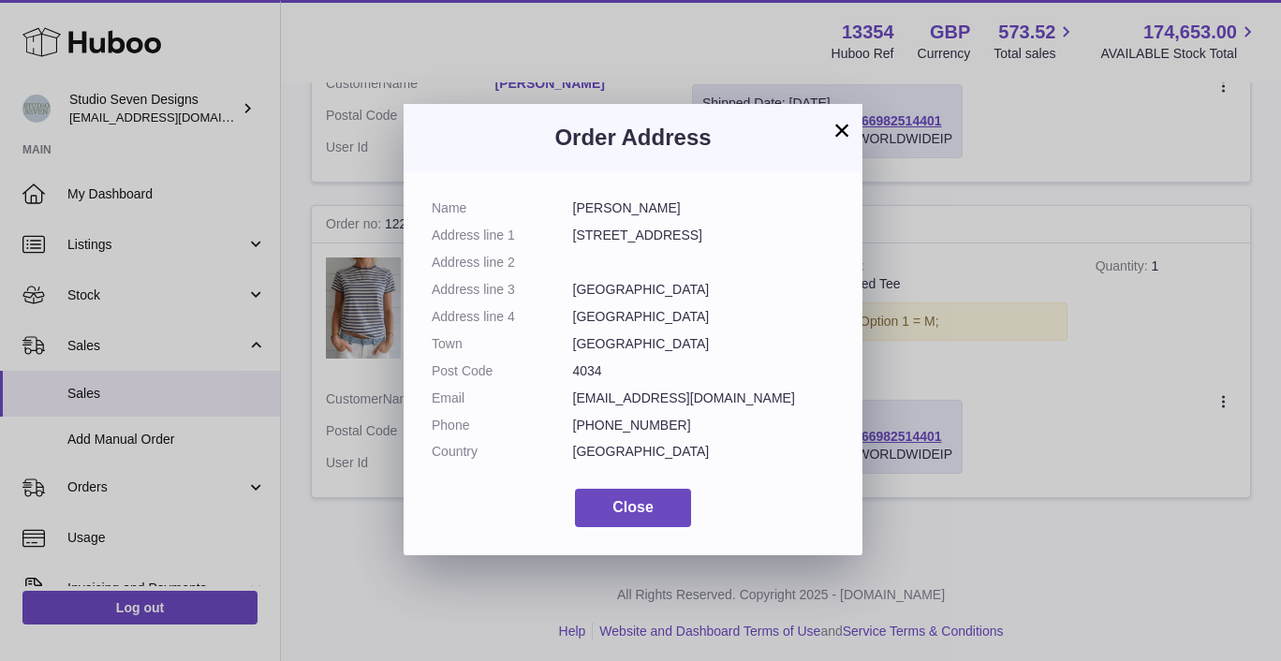 This screenshot has width=1281, height=661. What do you see at coordinates (633, 508) in the screenshot?
I see `button: Close` at bounding box center [633, 508].